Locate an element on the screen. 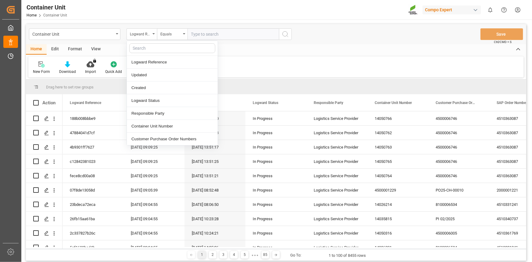 The image size is (532, 262). div: 4 is located at coordinates (234, 255).